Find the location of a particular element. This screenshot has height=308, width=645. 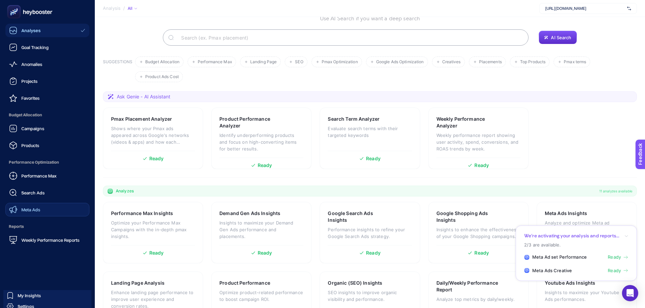

span: Favorites is located at coordinates (30, 98).